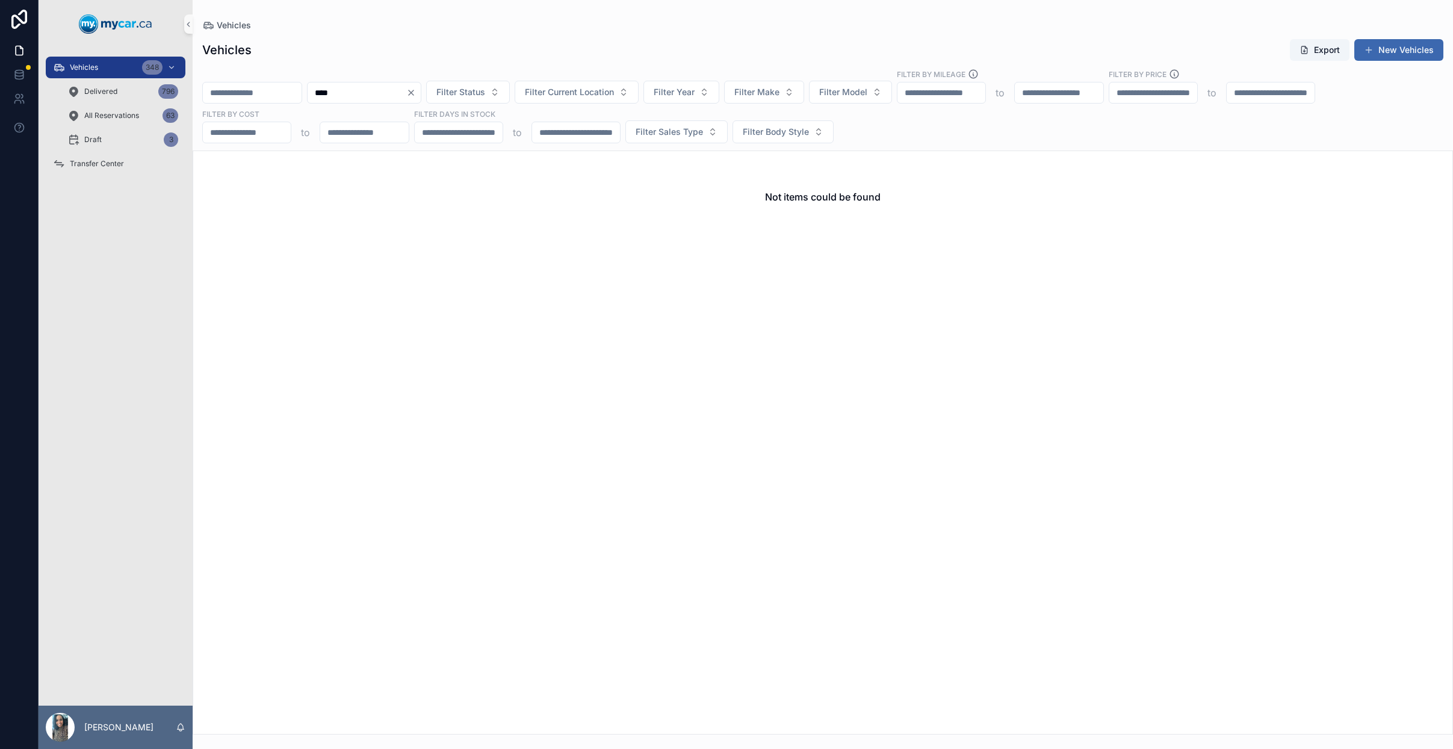 The height and width of the screenshot is (749, 1453). What do you see at coordinates (226, 25) in the screenshot?
I see `a: Vehicles` at bounding box center [226, 25].